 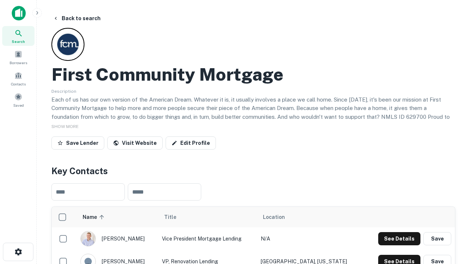 I want to click on a: Edit Profile, so click(x=190, y=143).